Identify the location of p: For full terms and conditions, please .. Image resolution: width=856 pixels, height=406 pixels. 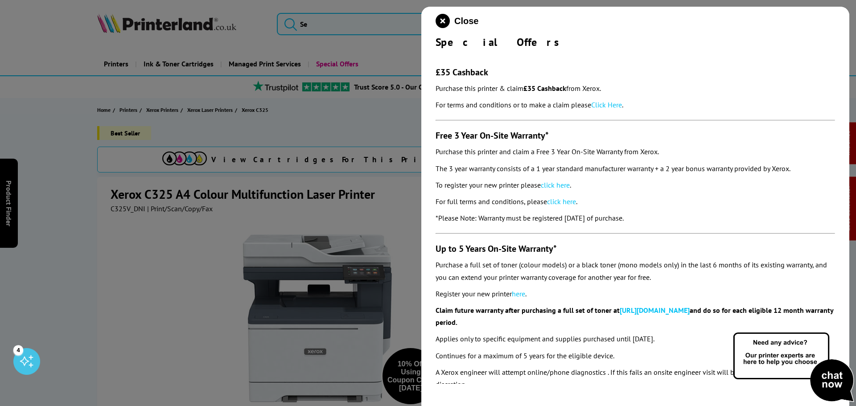
(636, 202).